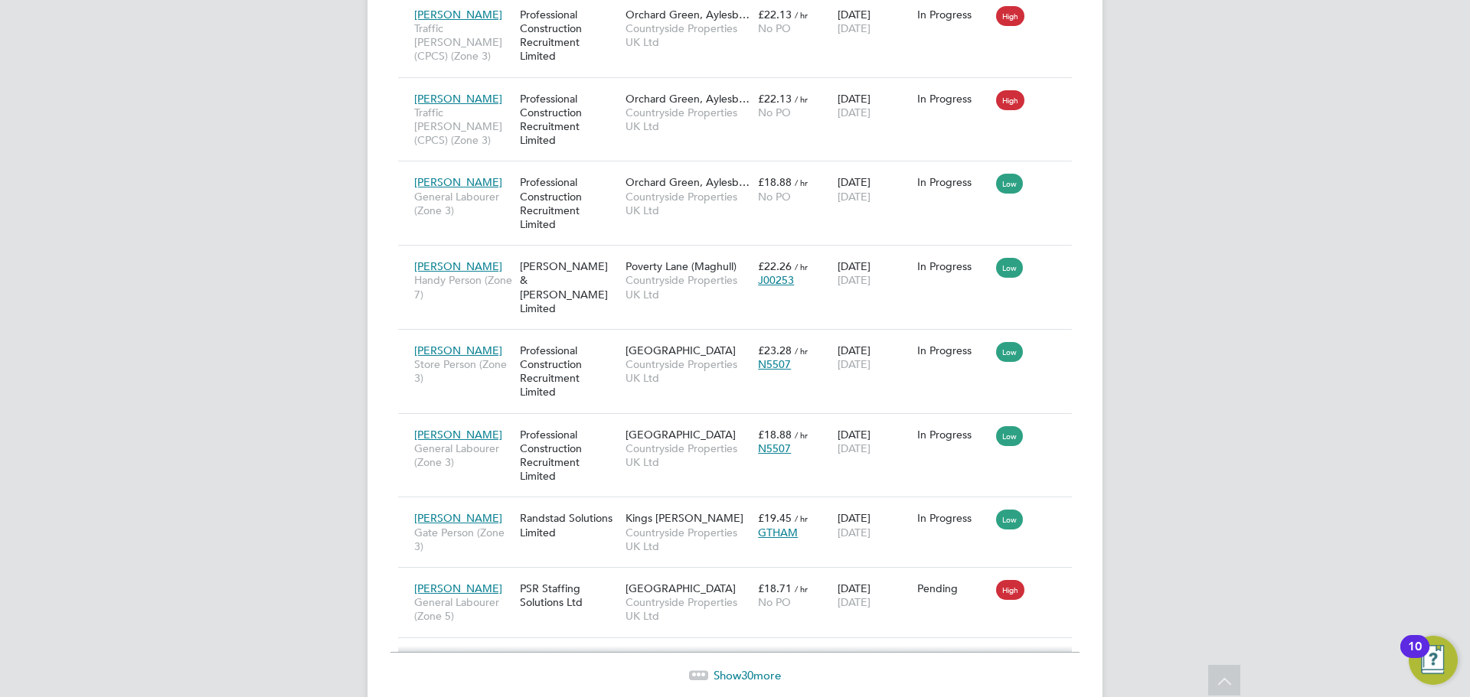 The image size is (1470, 697). Describe the element at coordinates (775, 589) in the screenshot. I see `span: £18.71` at that location.